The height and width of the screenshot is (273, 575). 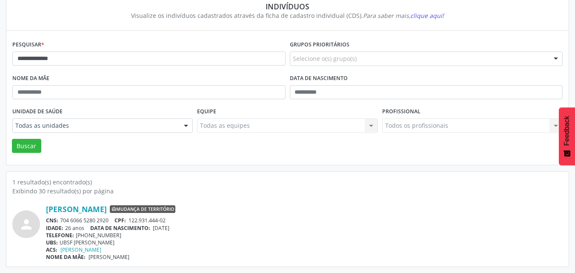 I want to click on span: clique aqui!, so click(x=427, y=15).